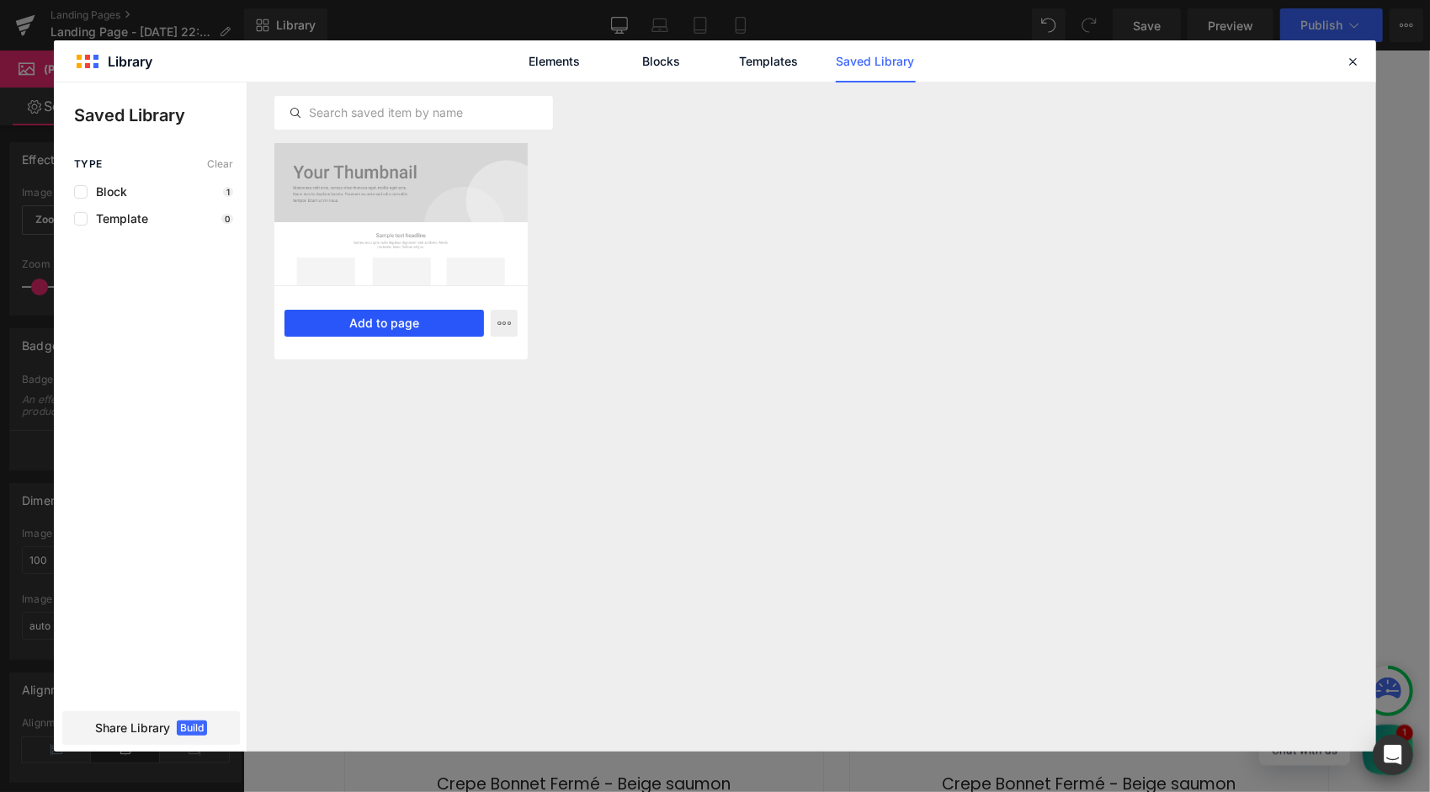  Describe the element at coordinates (555, 61) in the screenshot. I see `a: Elements` at that location.